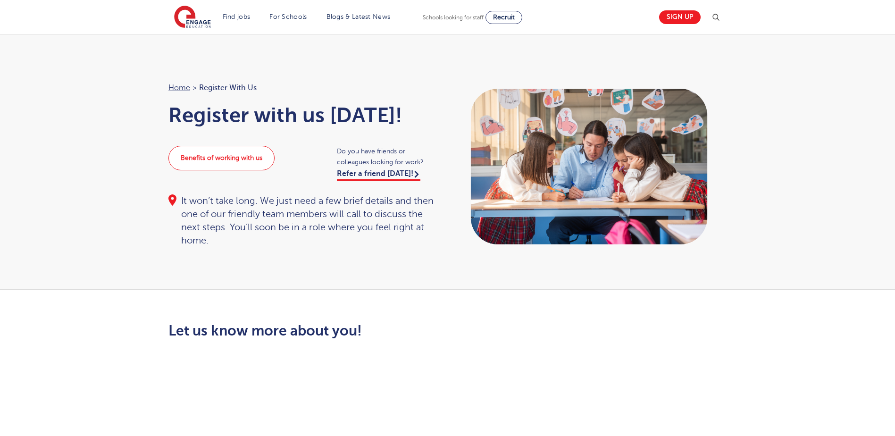  Describe the element at coordinates (453, 17) in the screenshot. I see `span: Schools looking for staff` at that location.